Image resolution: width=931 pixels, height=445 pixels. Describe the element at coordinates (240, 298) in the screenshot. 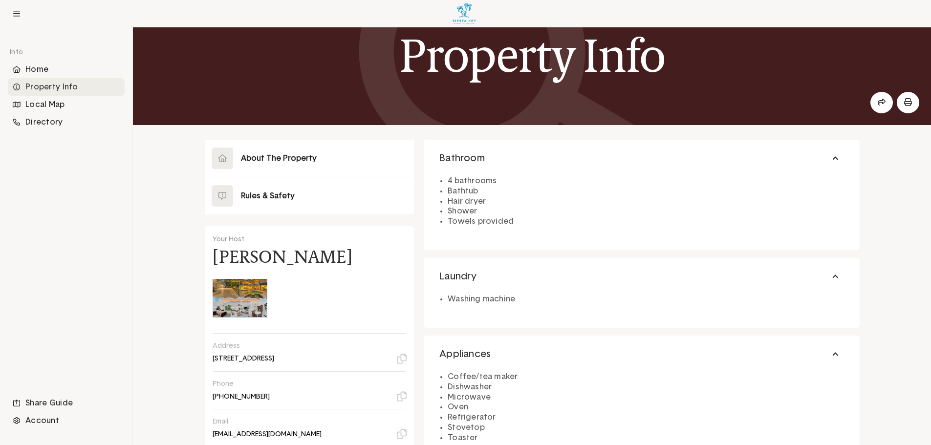

I see `img: Patrick McInerney's avatar` at that location.